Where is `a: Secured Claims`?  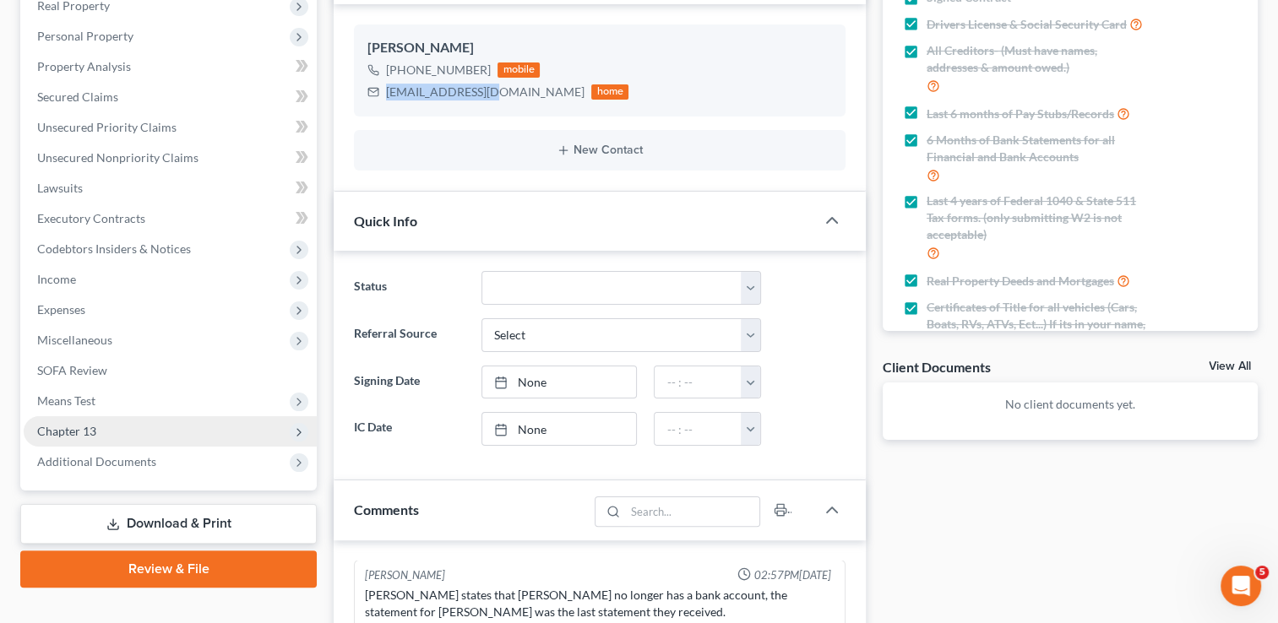 a: Secured Claims is located at coordinates (170, 97).